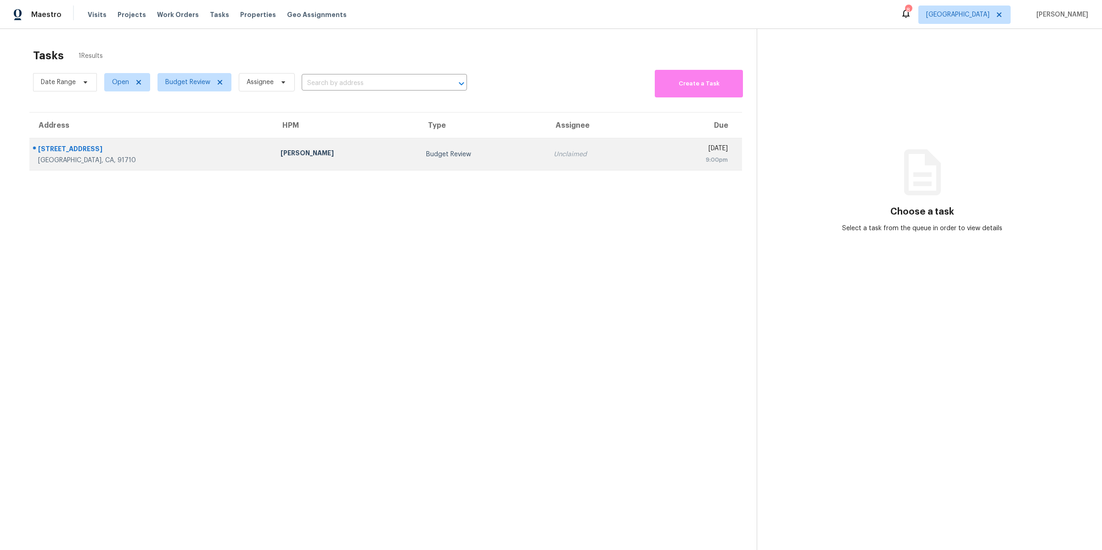  I want to click on h3: Choose a task, so click(922, 212).